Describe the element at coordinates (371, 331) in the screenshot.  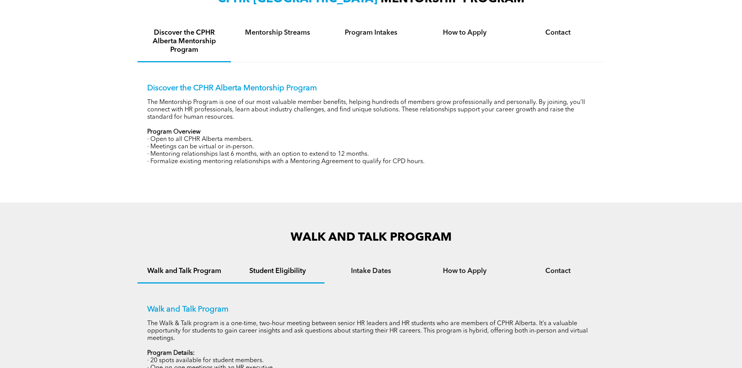
I see `p: The Walk & Talk program is a one-time, two-hour meeting between senior HR leaders and HR students...` at that location.